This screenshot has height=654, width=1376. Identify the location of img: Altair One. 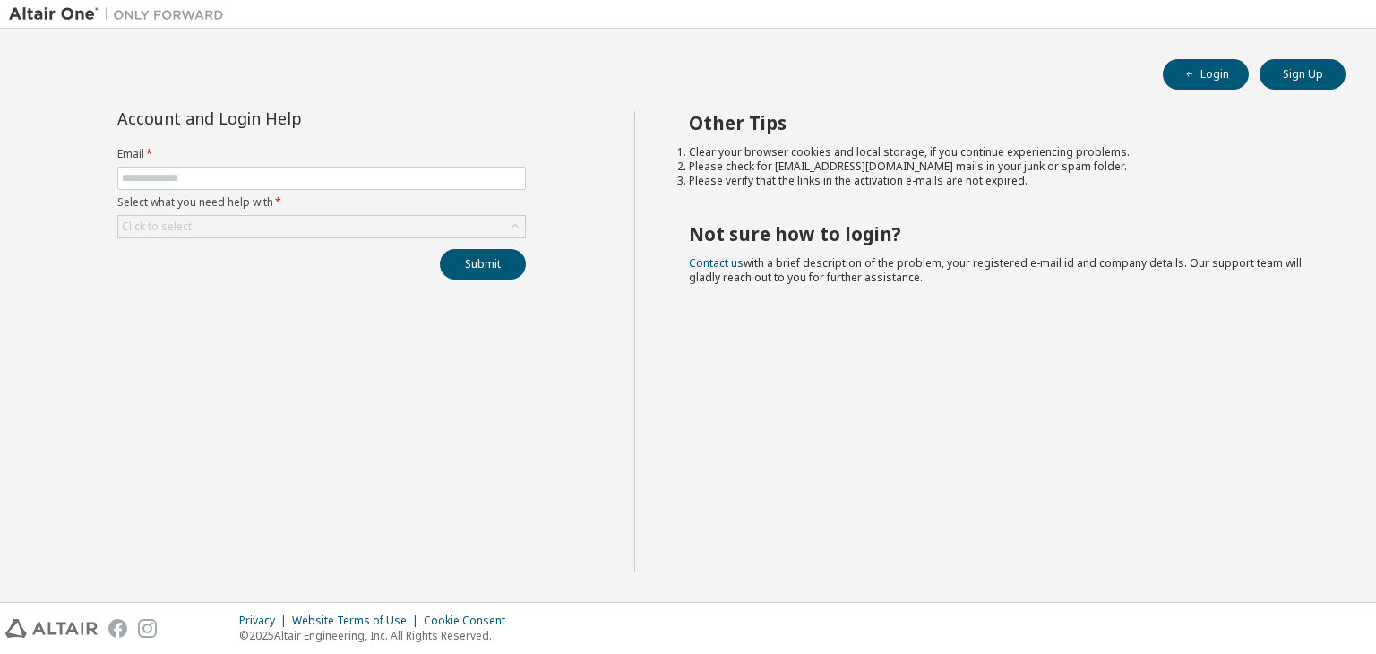
(121, 14).